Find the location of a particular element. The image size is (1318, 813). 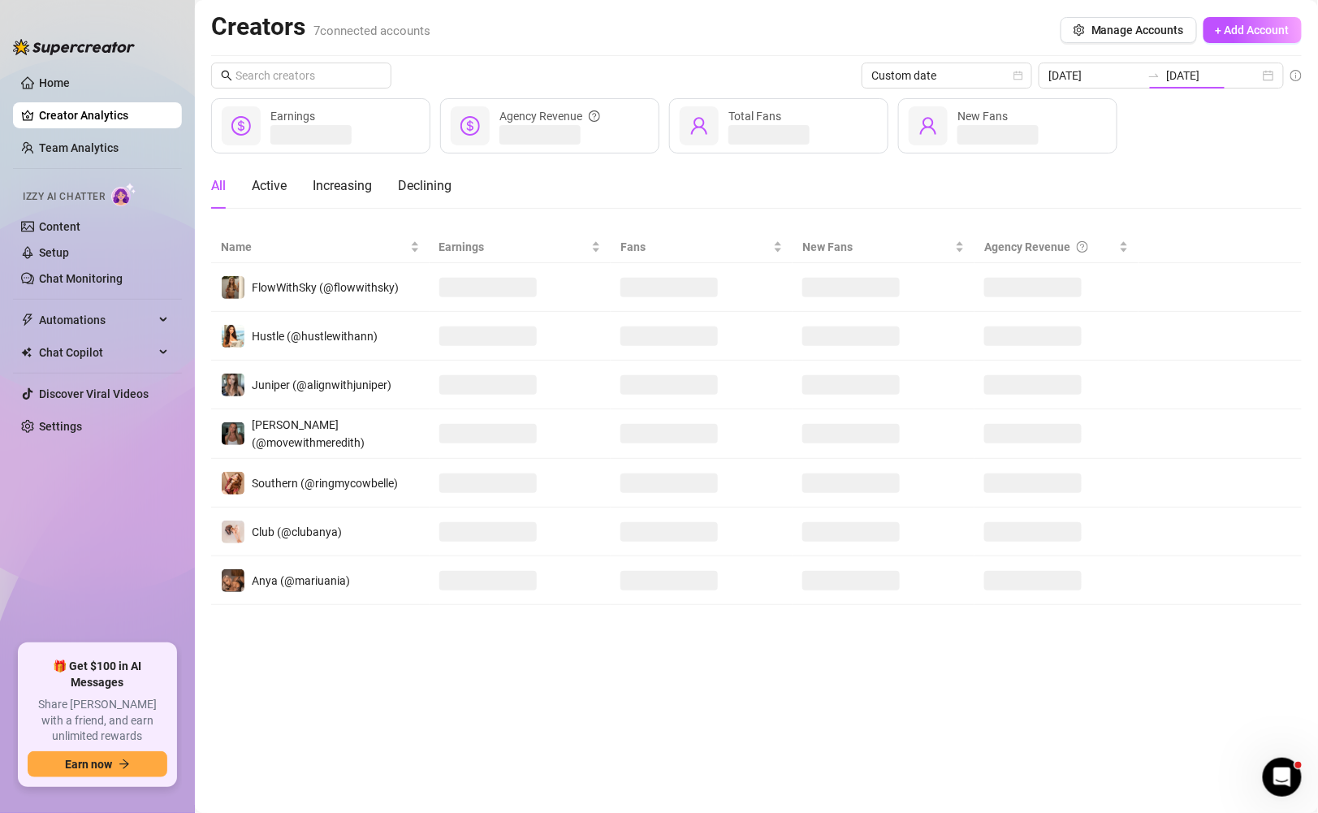

span: + Add Account is located at coordinates (1252, 30).